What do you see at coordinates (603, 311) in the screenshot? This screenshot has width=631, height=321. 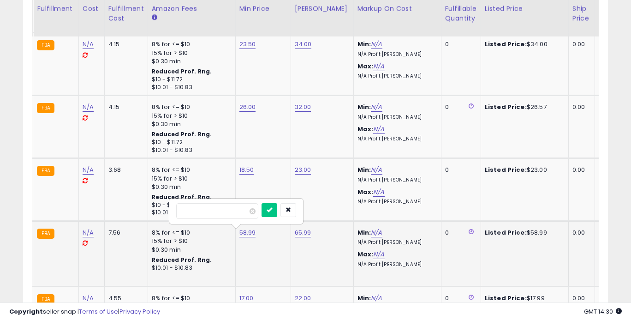 I see `span: 2025-10-9 14:30 GMT` at bounding box center [603, 311].